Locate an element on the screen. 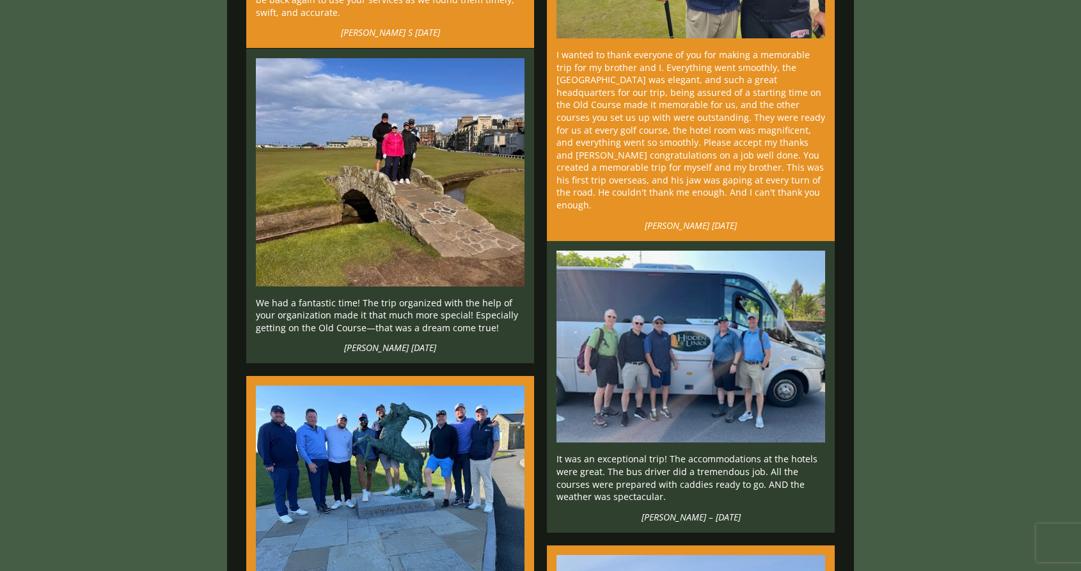  p: It was an exceptional trip! The accommodations at the hotels were great. The bus driver did a tre... is located at coordinates (691, 478).